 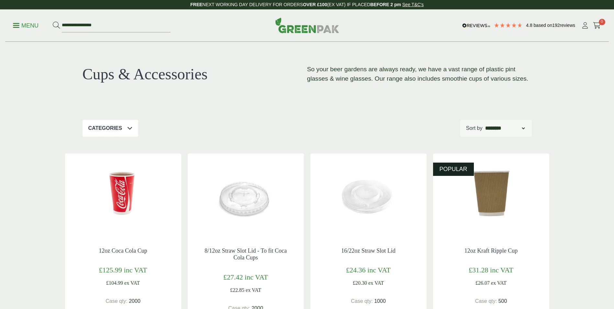 What do you see at coordinates (478, 270) in the screenshot?
I see `span: £31.28` at bounding box center [478, 270].